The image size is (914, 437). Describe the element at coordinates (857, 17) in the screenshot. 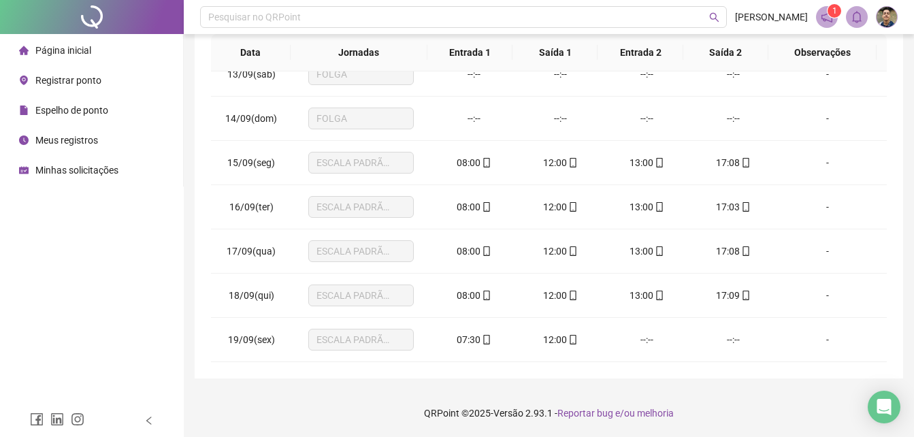

I see `span: bell` at that location.